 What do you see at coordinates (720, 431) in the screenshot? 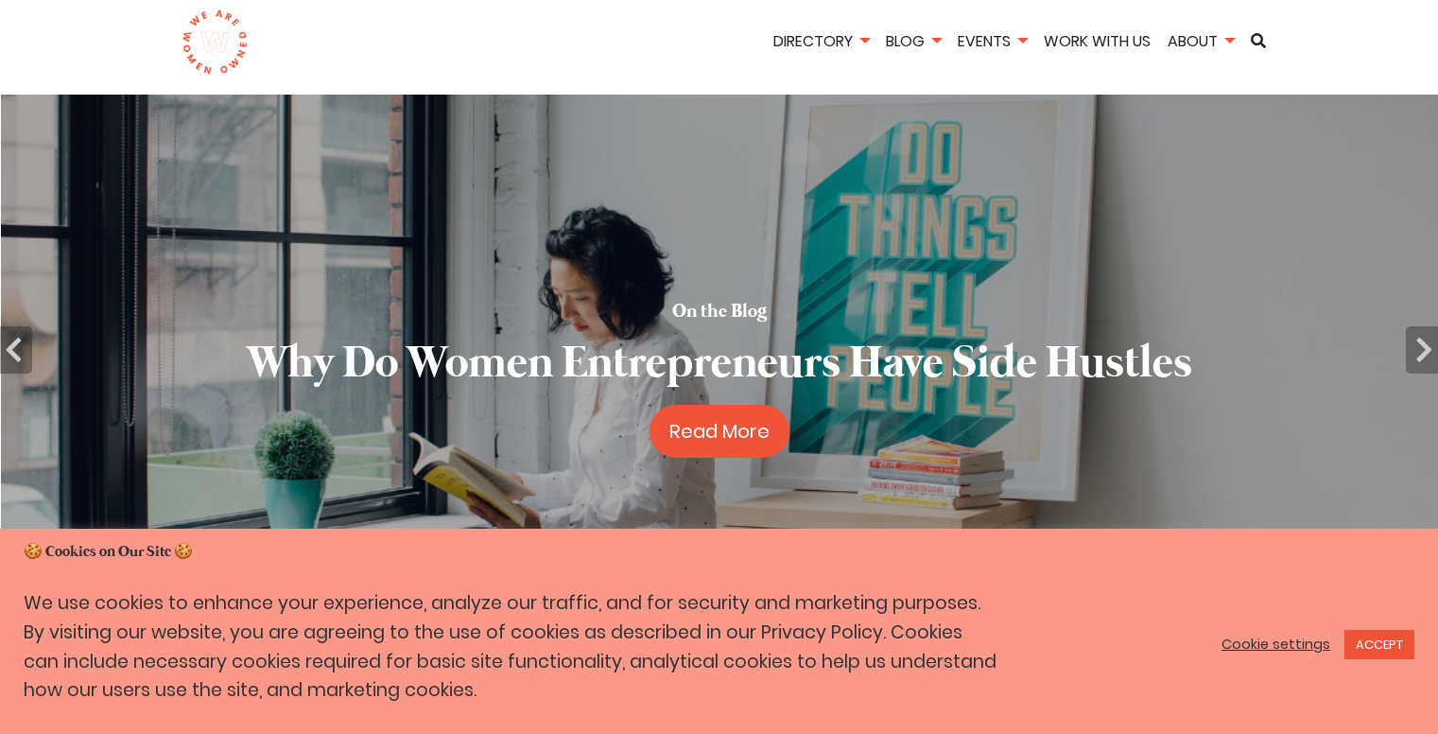
I see `a: Read More` at bounding box center [720, 431].